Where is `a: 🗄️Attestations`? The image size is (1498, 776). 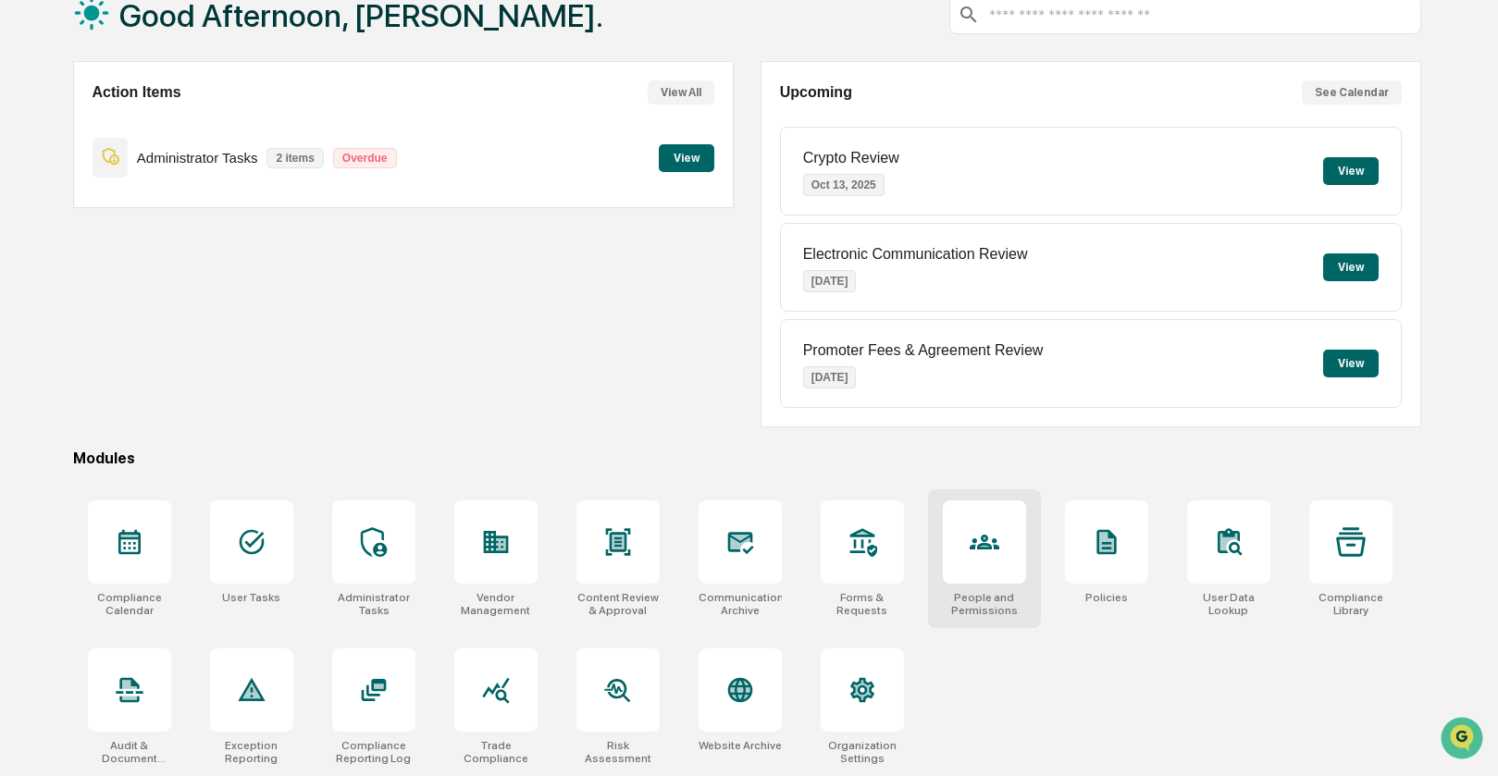
a: 🗄️Attestations is located at coordinates (181, 242).